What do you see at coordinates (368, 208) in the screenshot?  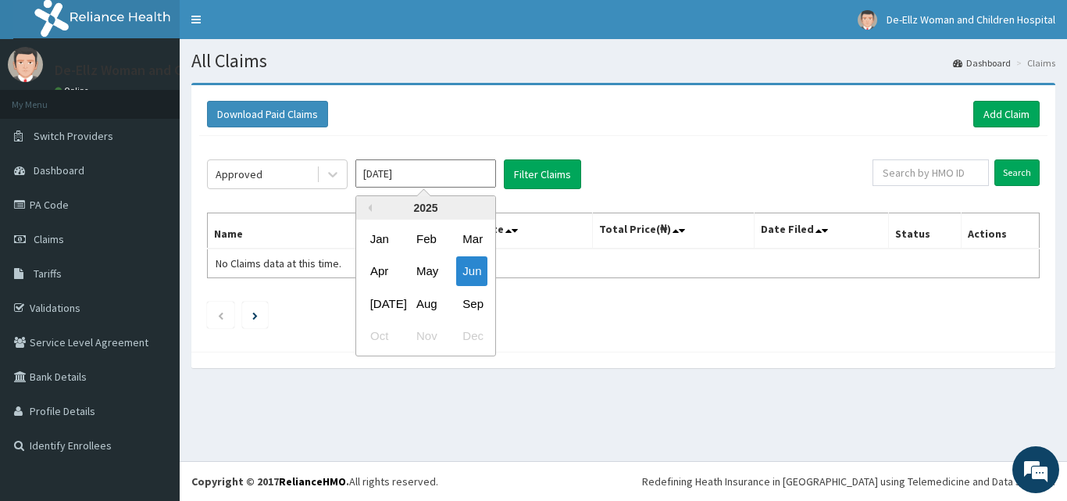 I see `button: Previous Year` at bounding box center [368, 208].